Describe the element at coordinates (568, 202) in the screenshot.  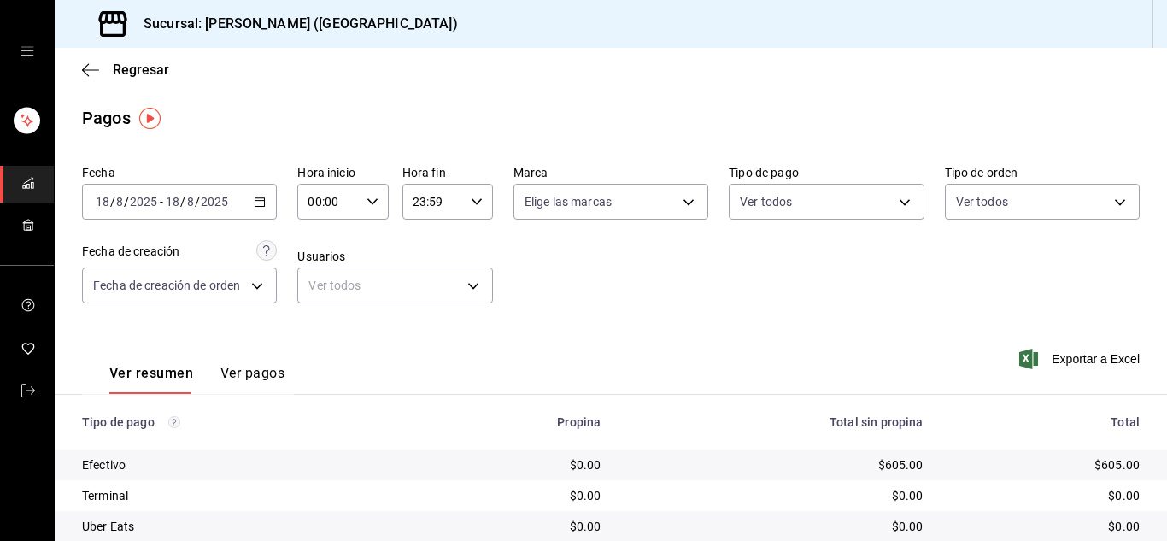
I see `span: Elige las marcas` at that location.